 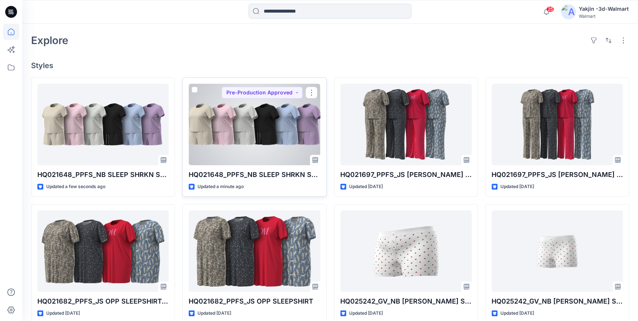 I want to click on h4: Styles, so click(x=330, y=65).